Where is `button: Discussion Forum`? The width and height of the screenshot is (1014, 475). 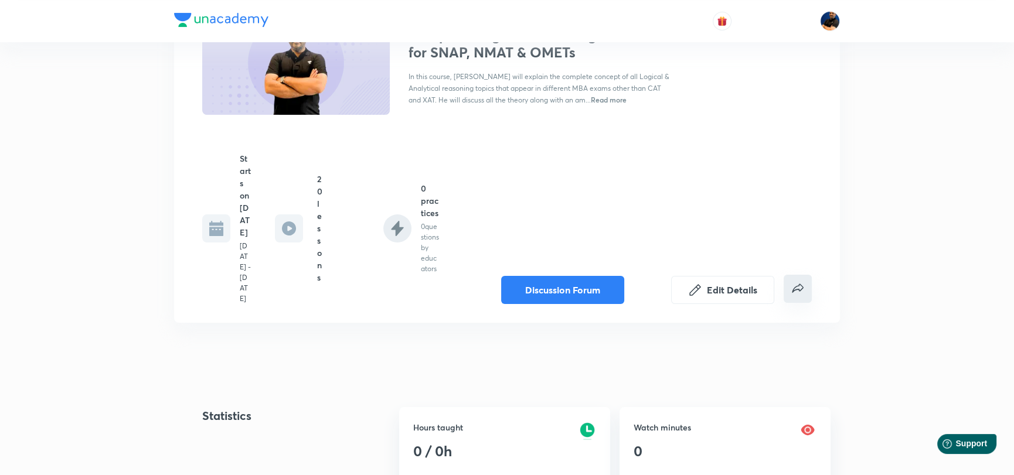 button: Discussion Forum is located at coordinates (563, 290).